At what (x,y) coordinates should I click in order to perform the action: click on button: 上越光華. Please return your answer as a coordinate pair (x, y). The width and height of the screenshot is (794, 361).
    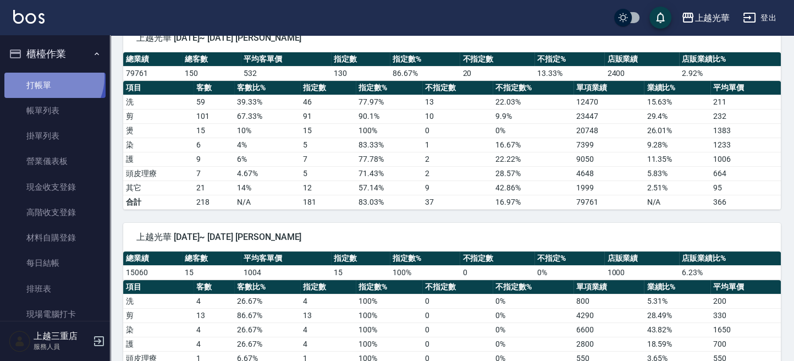
    Looking at the image, I should click on (705, 18).